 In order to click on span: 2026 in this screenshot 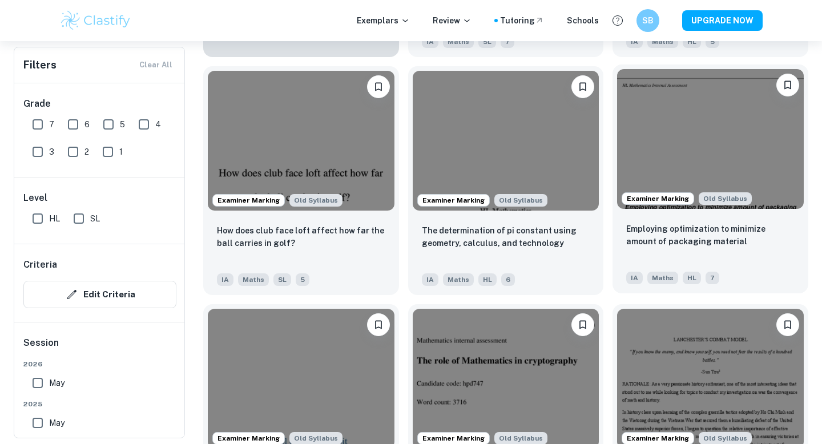, I will do `click(100, 364)`.